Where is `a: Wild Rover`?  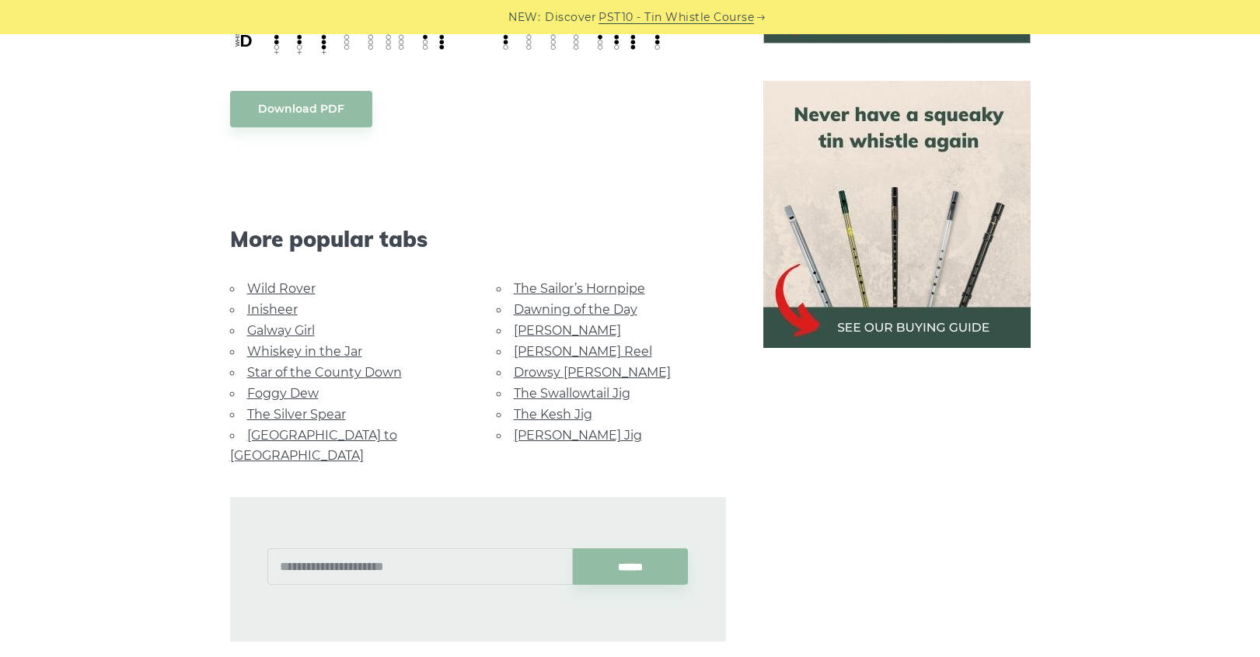 a: Wild Rover is located at coordinates (281, 288).